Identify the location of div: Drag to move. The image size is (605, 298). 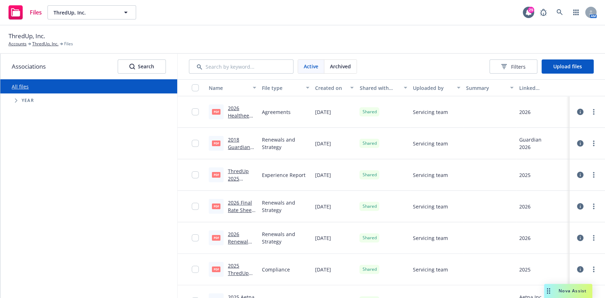
(548, 291).